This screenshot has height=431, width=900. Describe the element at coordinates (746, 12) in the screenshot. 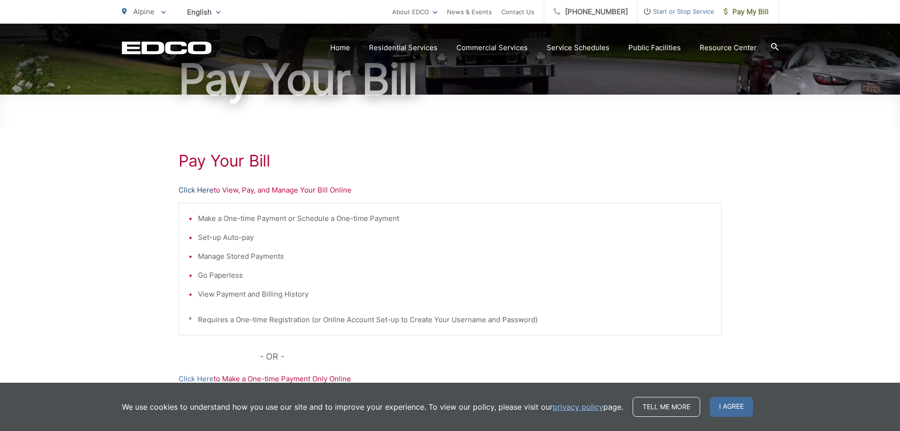

I see `span: Pay My Bill` at that location.